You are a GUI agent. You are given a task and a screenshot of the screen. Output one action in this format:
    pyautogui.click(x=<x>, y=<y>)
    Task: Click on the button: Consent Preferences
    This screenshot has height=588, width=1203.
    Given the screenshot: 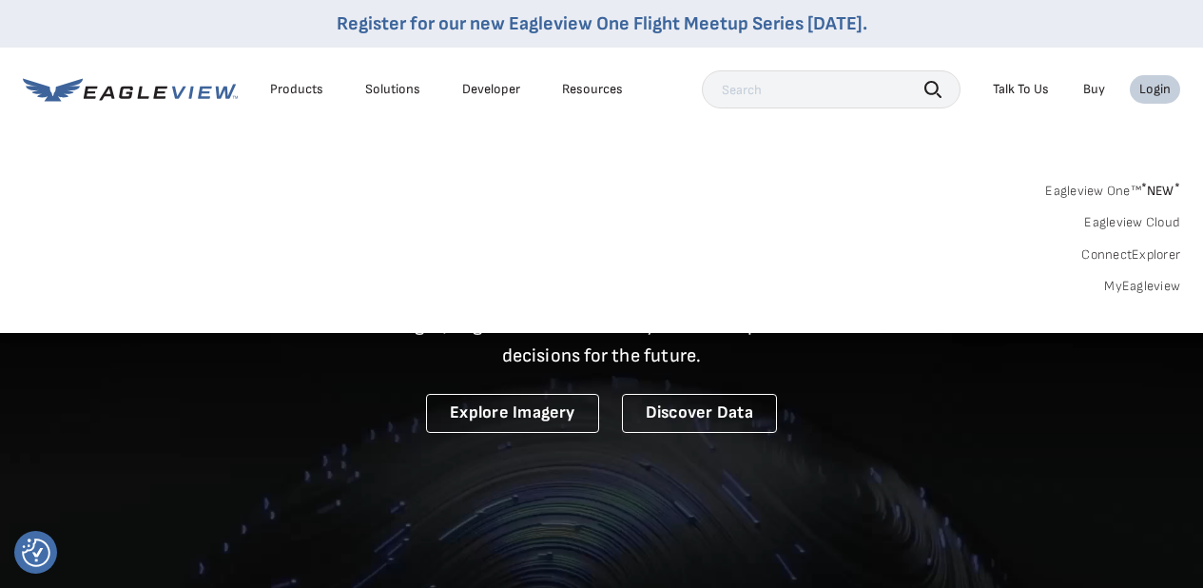 What is the action you would take?
    pyautogui.click(x=36, y=552)
    